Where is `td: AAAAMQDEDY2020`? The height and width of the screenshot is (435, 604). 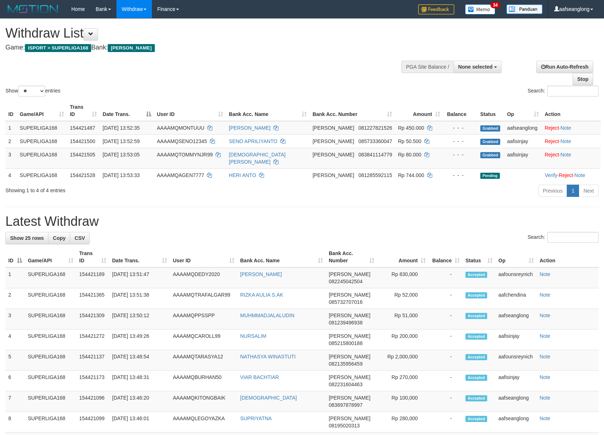 td: AAAAMQDEDY2020 is located at coordinates (204, 278).